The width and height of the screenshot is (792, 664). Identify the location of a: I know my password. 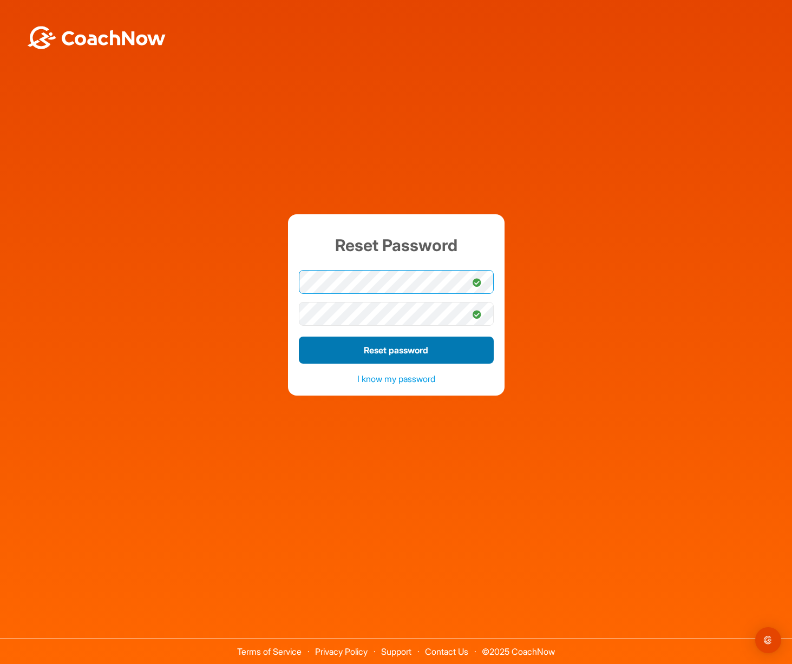
(396, 379).